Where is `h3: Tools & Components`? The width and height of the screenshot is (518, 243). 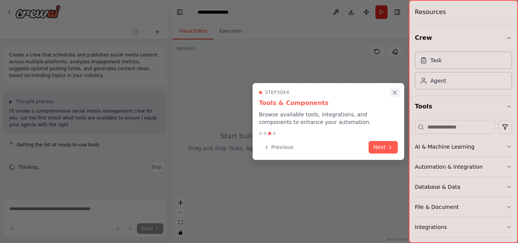
h3: Tools & Components is located at coordinates (328, 103).